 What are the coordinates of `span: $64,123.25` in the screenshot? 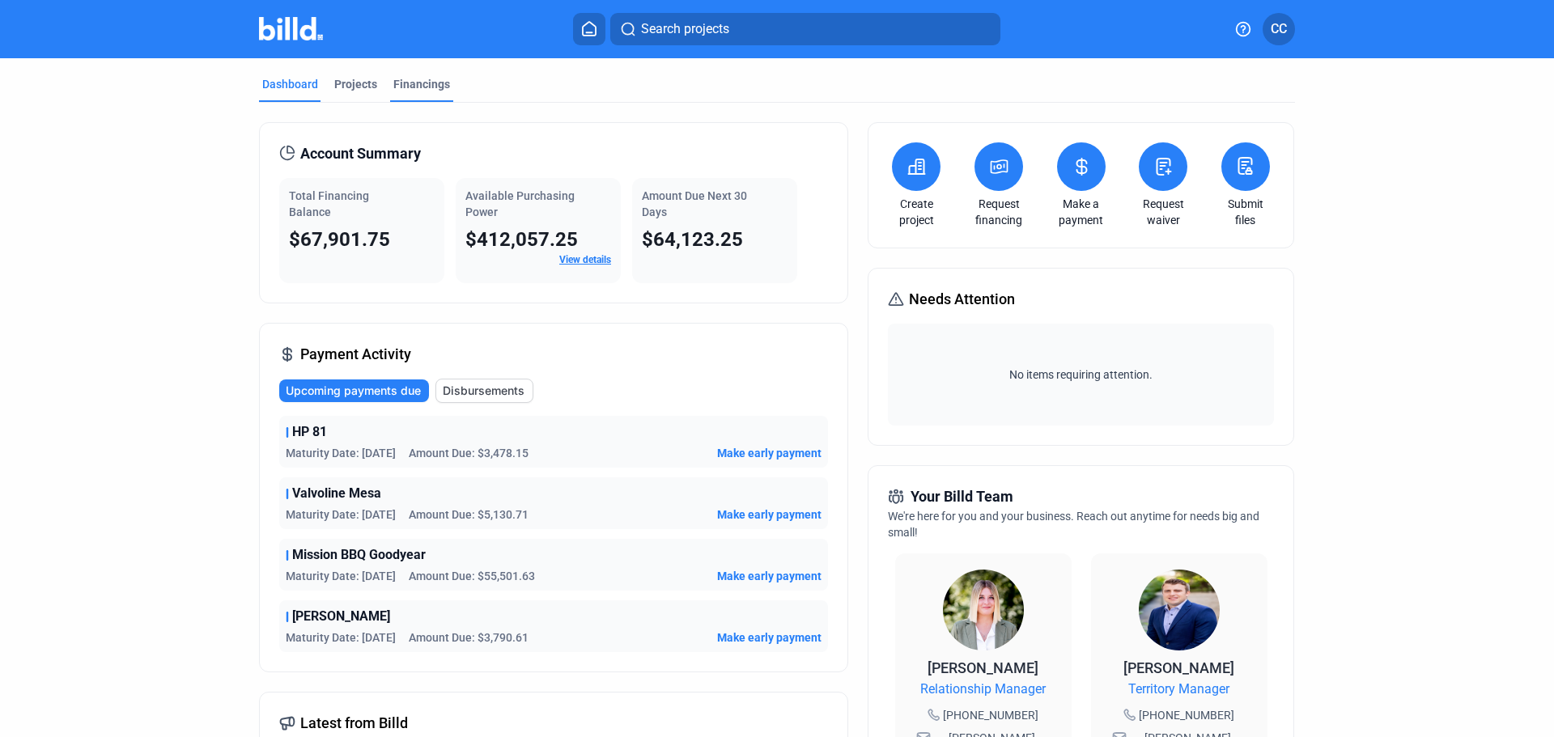 It's located at (692, 240).